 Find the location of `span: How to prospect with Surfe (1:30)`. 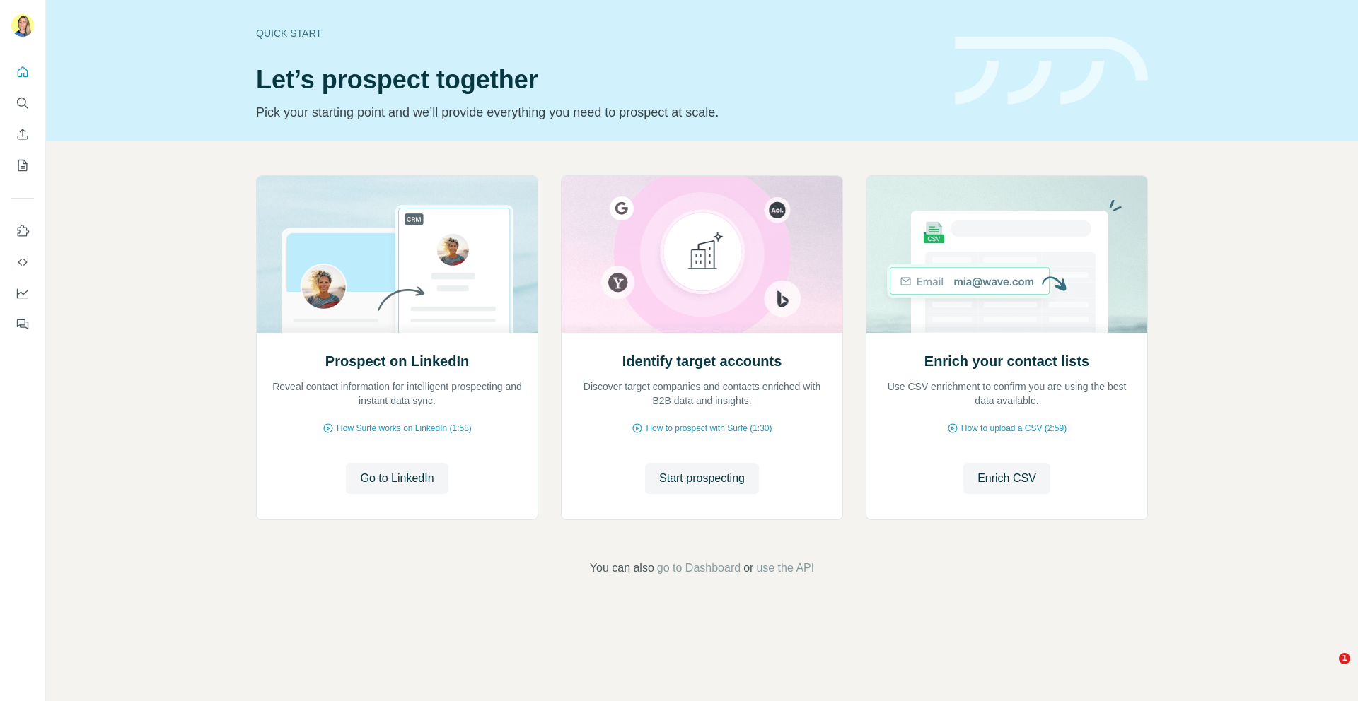

span: How to prospect with Surfe (1:30) is located at coordinates (709, 429).